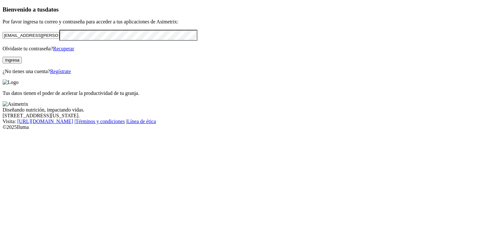 This screenshot has width=493, height=234. I want to click on a: Términos y condiciones, so click(100, 121).